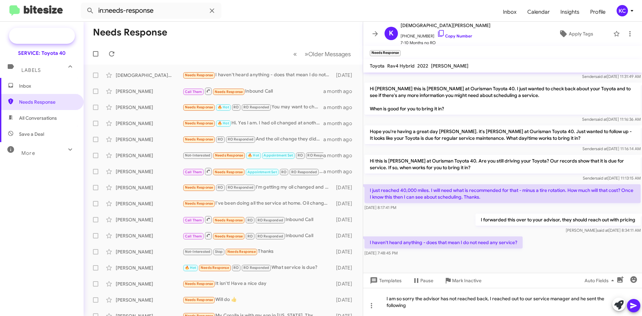 This screenshot has height=316, width=642. What do you see at coordinates (510, 12) in the screenshot?
I see `a: Inbox` at bounding box center [510, 12].